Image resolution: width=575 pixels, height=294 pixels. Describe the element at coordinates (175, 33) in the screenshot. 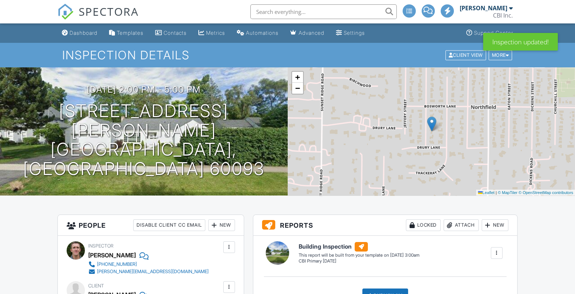

I see `div: Contacts` at that location.